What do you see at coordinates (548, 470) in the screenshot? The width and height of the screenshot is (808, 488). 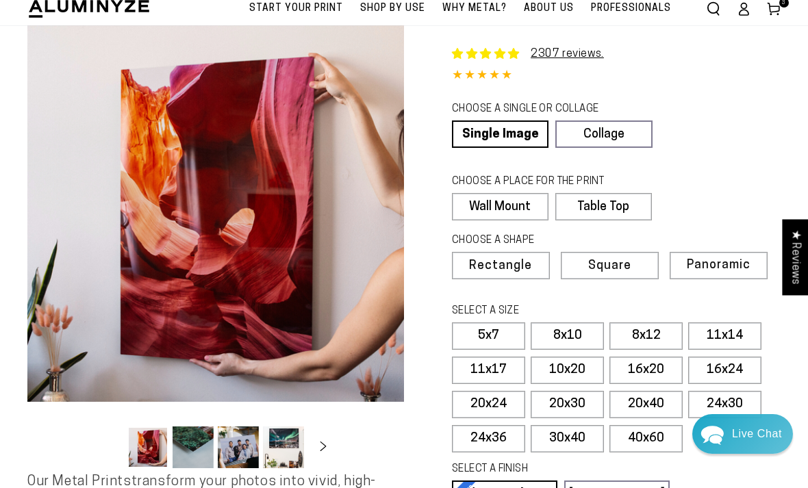 I see `legend: SELECT A FINISH` at bounding box center [548, 470].